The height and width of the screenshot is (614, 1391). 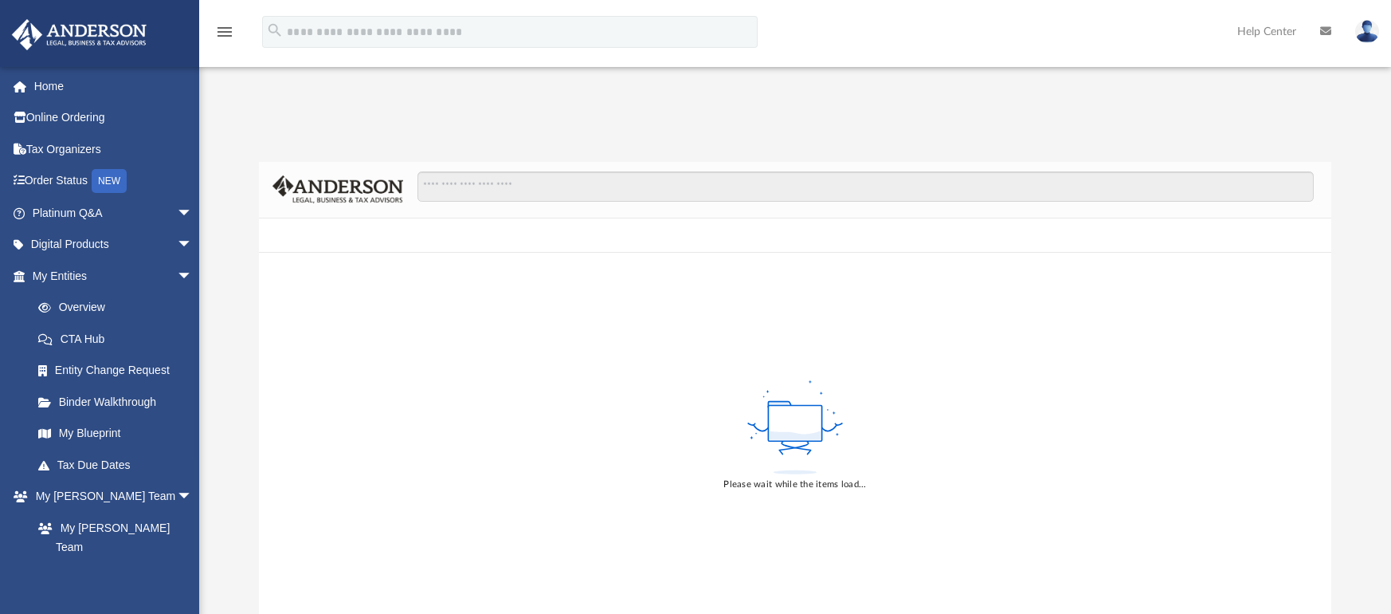 What do you see at coordinates (114, 86) in the screenshot?
I see `a: Home` at bounding box center [114, 86].